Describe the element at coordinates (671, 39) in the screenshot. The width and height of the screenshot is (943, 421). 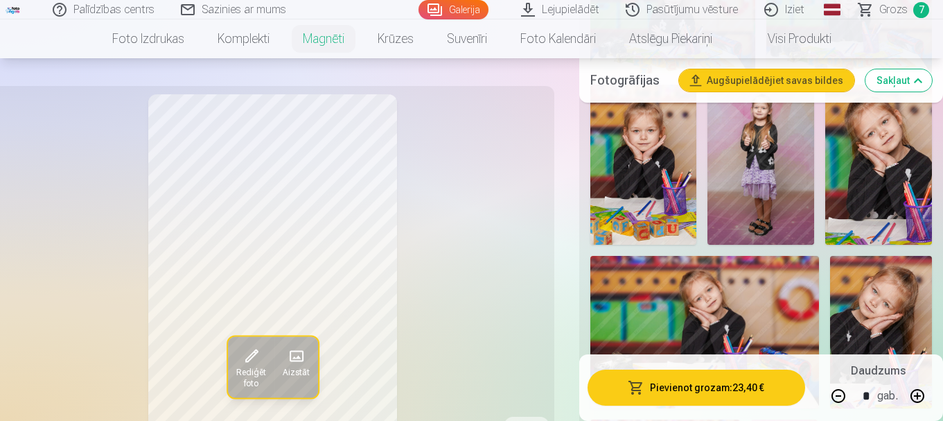
I see `a: Atslēgu piekariņi` at that location.